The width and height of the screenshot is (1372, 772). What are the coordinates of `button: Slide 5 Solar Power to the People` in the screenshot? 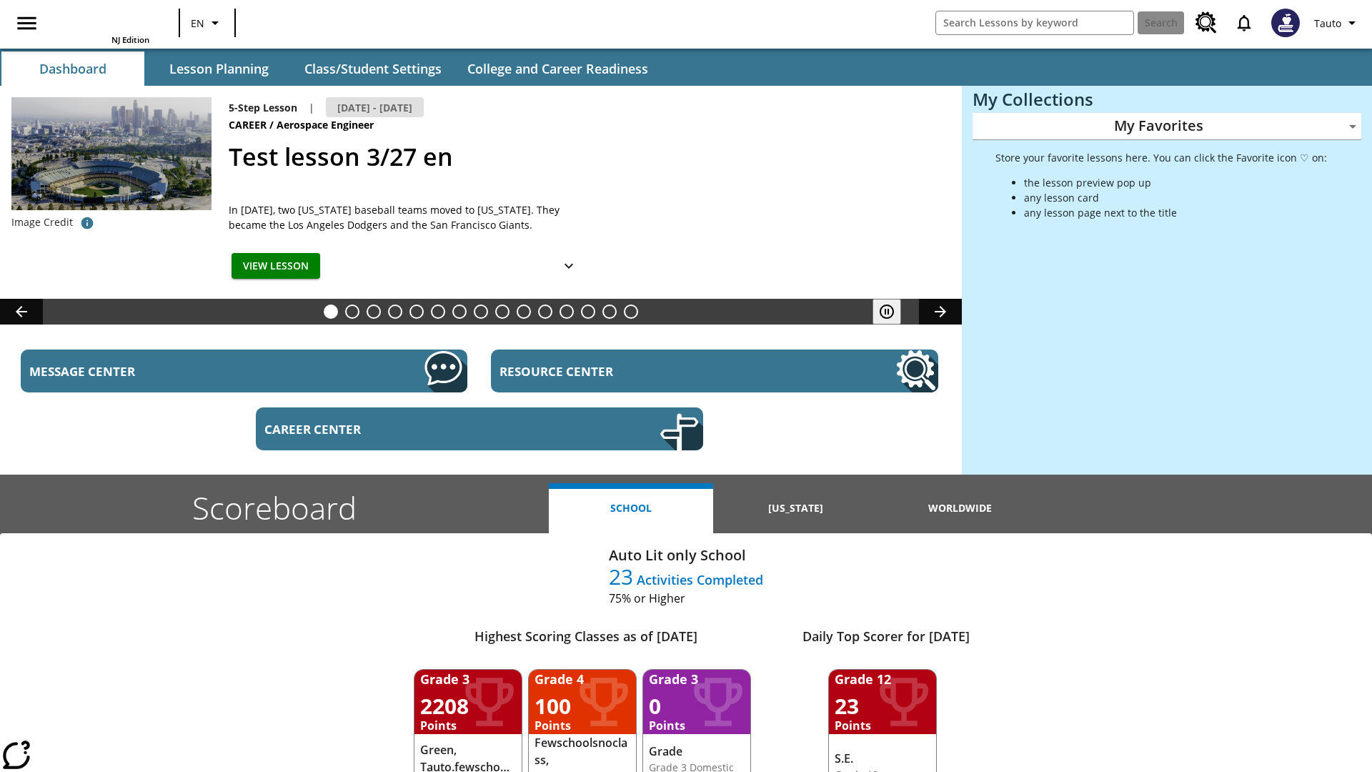 It's located at (417, 311).